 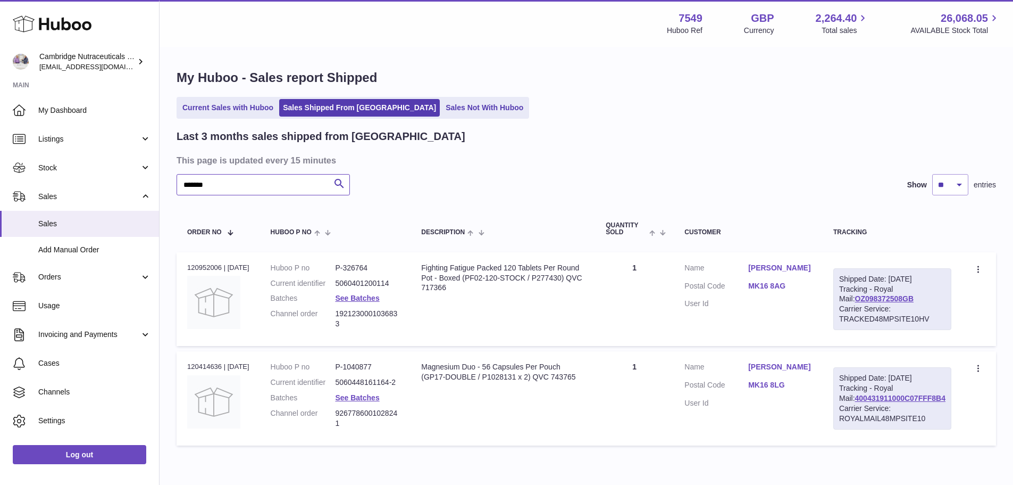 I want to click on span: Quantity Sold, so click(x=626, y=229).